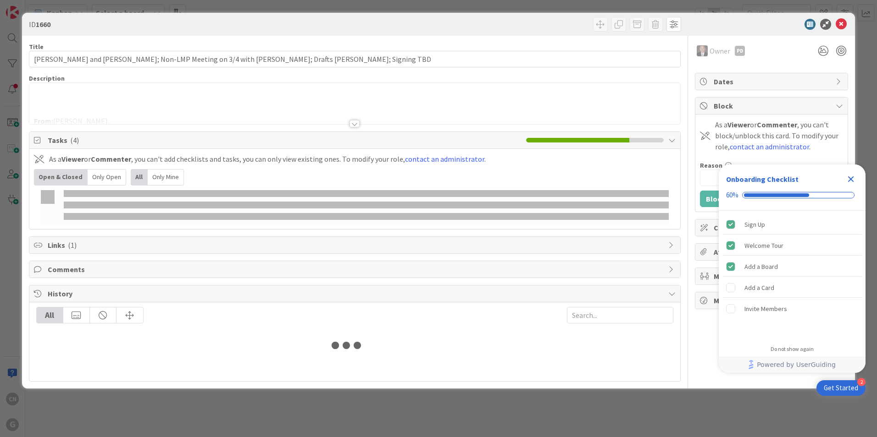 This screenshot has width=877, height=437. What do you see at coordinates (792, 365) in the screenshot?
I see `a: Powered by UserGuiding` at bounding box center [792, 365].